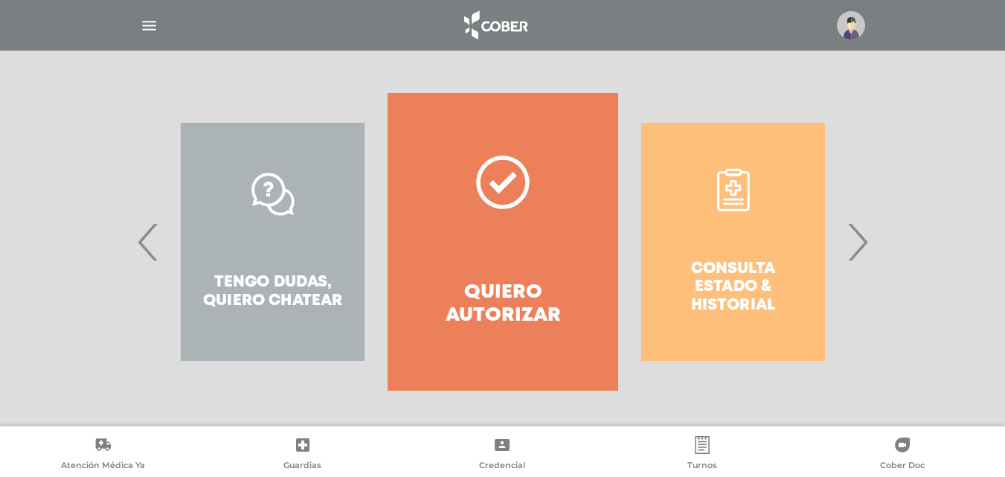 This screenshot has height=477, width=1005. What do you see at coordinates (857, 242) in the screenshot?
I see `span: Next` at bounding box center [857, 242].